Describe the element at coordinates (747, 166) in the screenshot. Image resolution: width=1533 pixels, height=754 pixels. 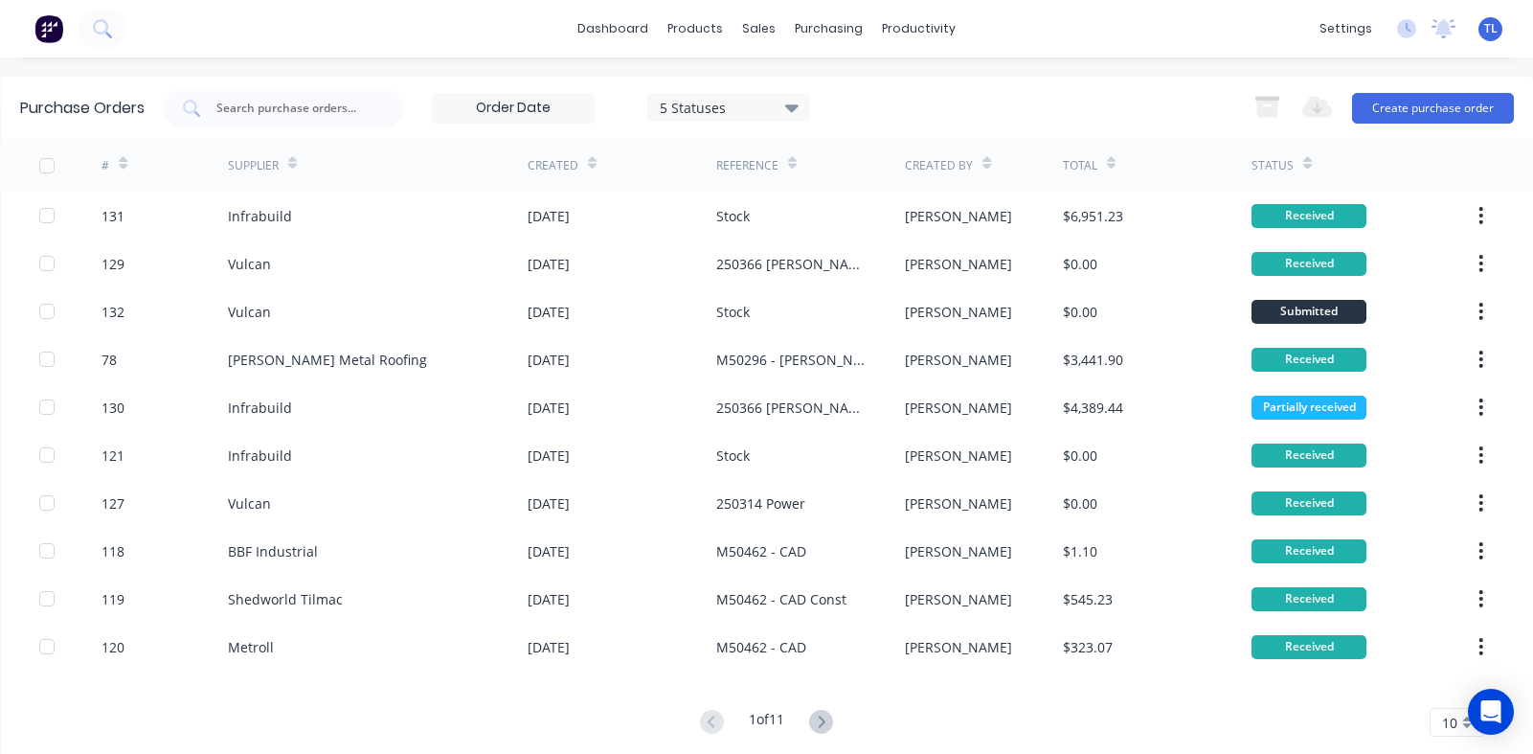
I see `div: Reference` at that location.